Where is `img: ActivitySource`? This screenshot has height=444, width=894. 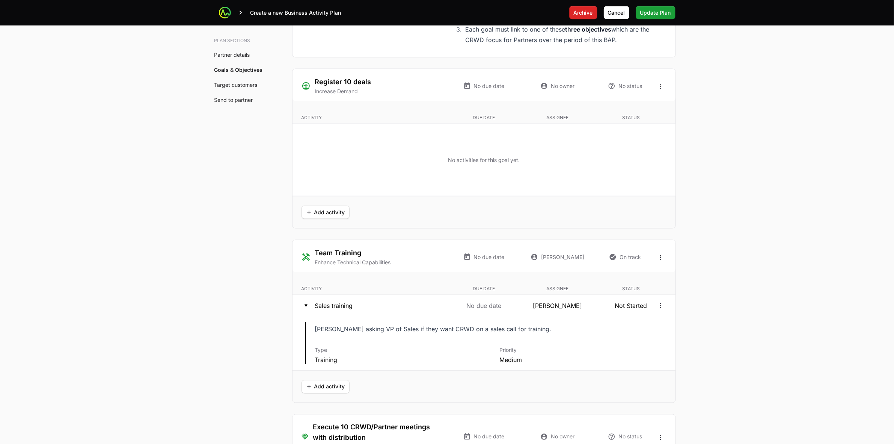
img: ActivitySource is located at coordinates (225, 13).